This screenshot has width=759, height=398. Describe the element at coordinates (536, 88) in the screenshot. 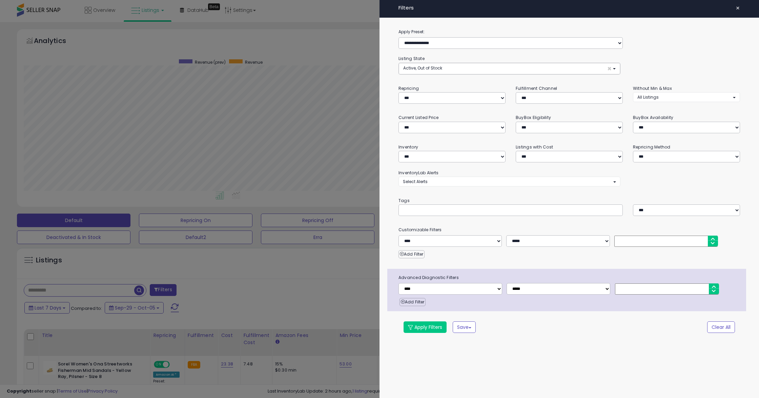

I see `small: Fulfillment Channel` at that location.